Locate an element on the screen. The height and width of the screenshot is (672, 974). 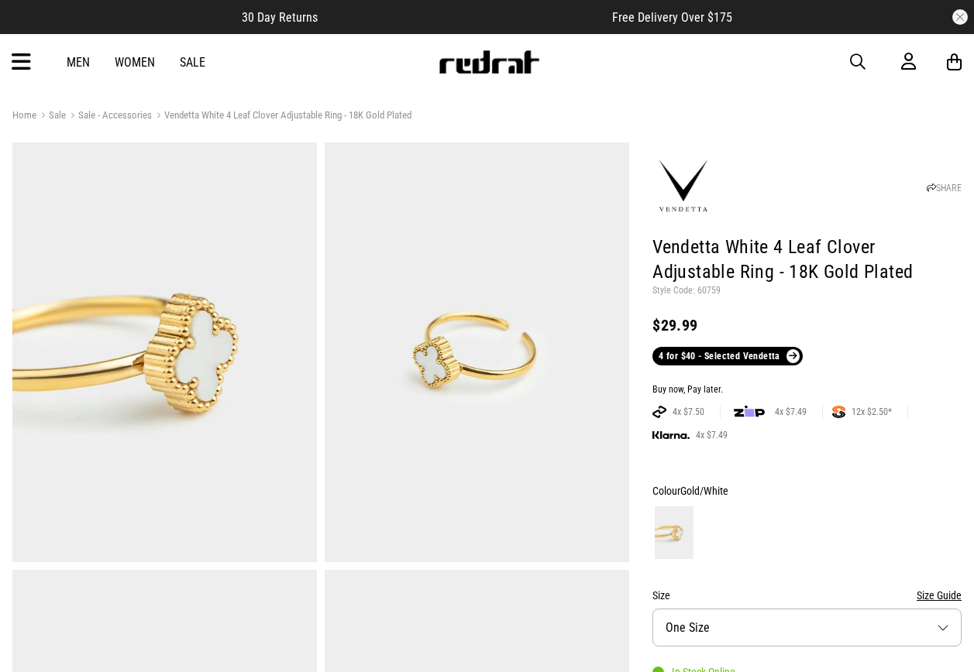
div: Size is located at coordinates (806, 596).